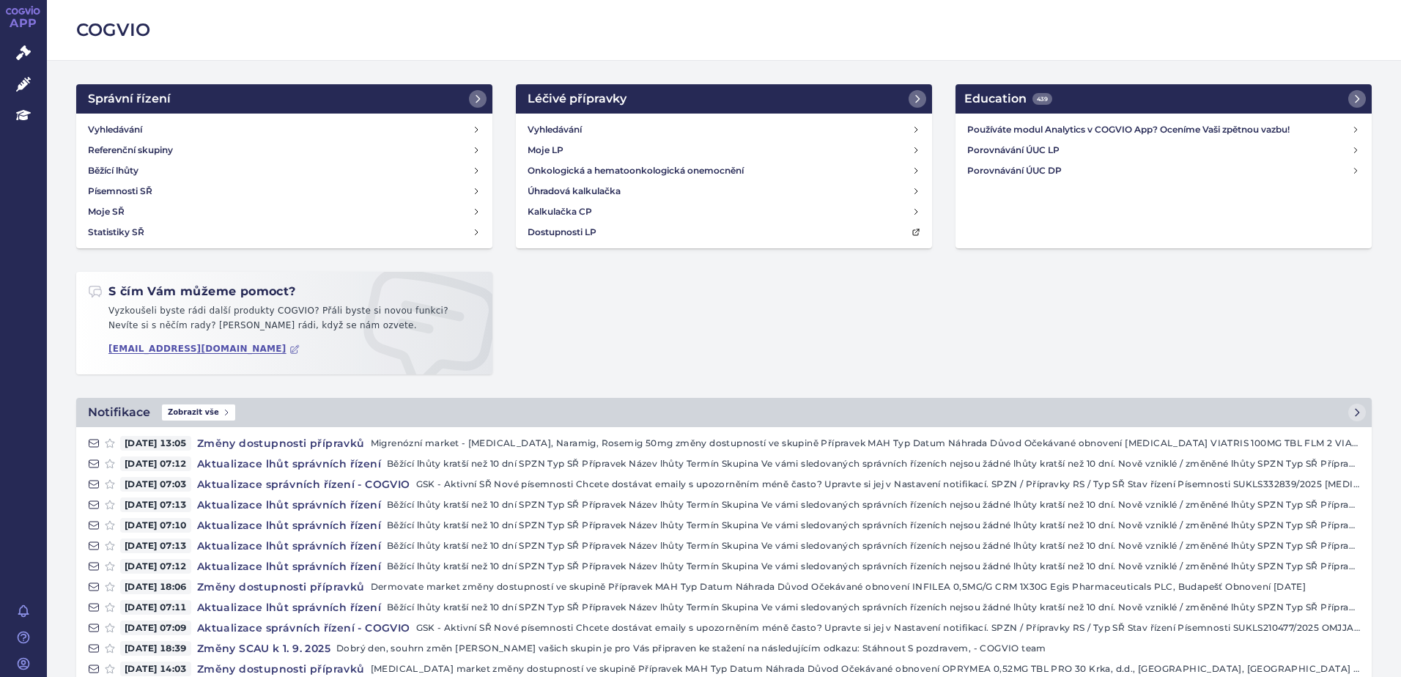 Image resolution: width=1401 pixels, height=677 pixels. What do you see at coordinates (119, 412) in the screenshot?
I see `h2: Notifikace` at bounding box center [119, 412].